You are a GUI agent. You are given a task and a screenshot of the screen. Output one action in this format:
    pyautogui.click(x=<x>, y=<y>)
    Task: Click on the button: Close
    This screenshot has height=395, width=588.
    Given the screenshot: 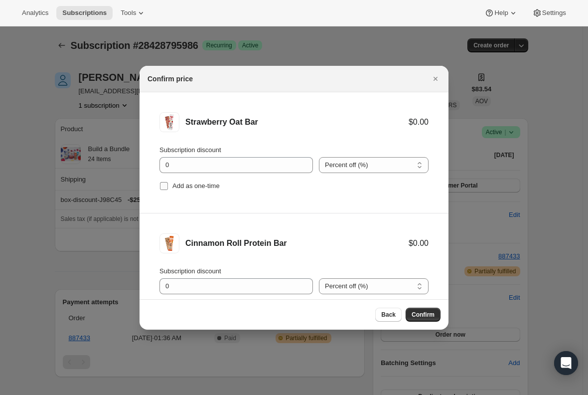 What is the action you would take?
    pyautogui.click(x=436, y=79)
    